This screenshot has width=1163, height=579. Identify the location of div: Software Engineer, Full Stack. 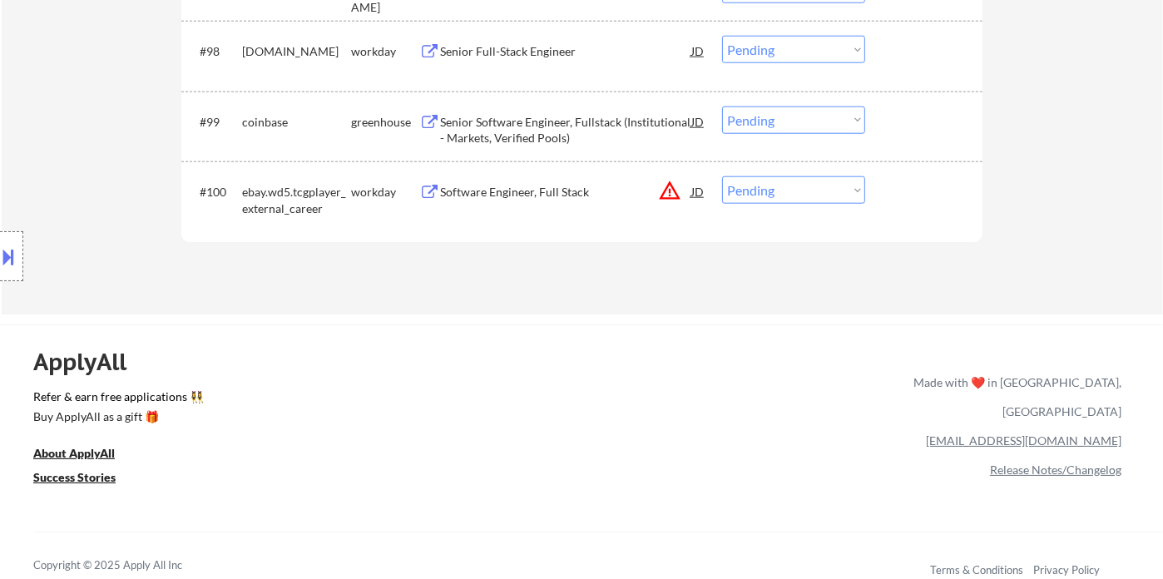
(566, 192).